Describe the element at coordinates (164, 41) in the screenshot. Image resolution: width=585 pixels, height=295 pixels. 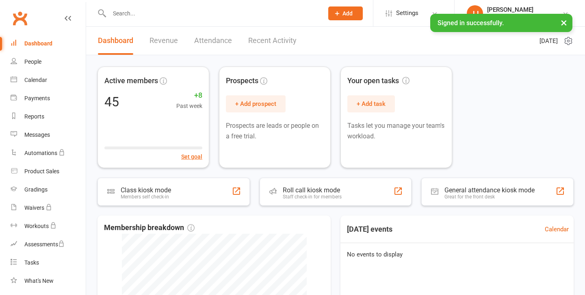
I see `a: Revenue` at that location.